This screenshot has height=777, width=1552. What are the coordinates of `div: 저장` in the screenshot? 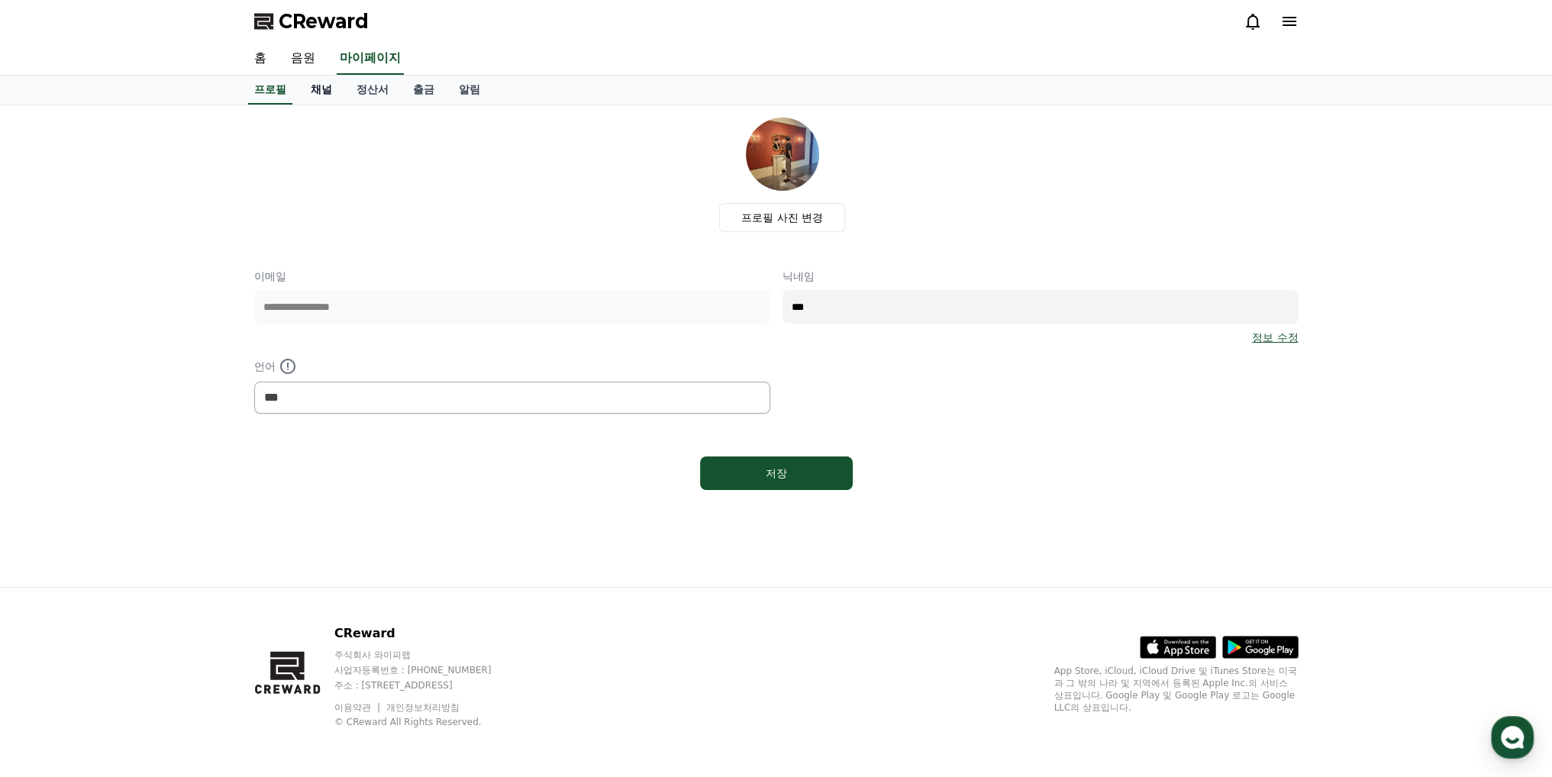 It's located at (776, 473).